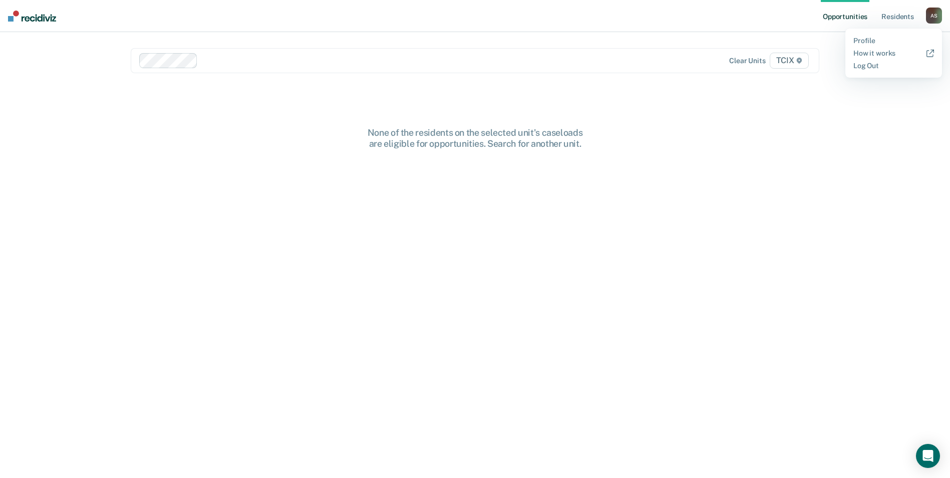 This screenshot has width=950, height=478. What do you see at coordinates (934, 16) in the screenshot?
I see `button: AS` at bounding box center [934, 16].